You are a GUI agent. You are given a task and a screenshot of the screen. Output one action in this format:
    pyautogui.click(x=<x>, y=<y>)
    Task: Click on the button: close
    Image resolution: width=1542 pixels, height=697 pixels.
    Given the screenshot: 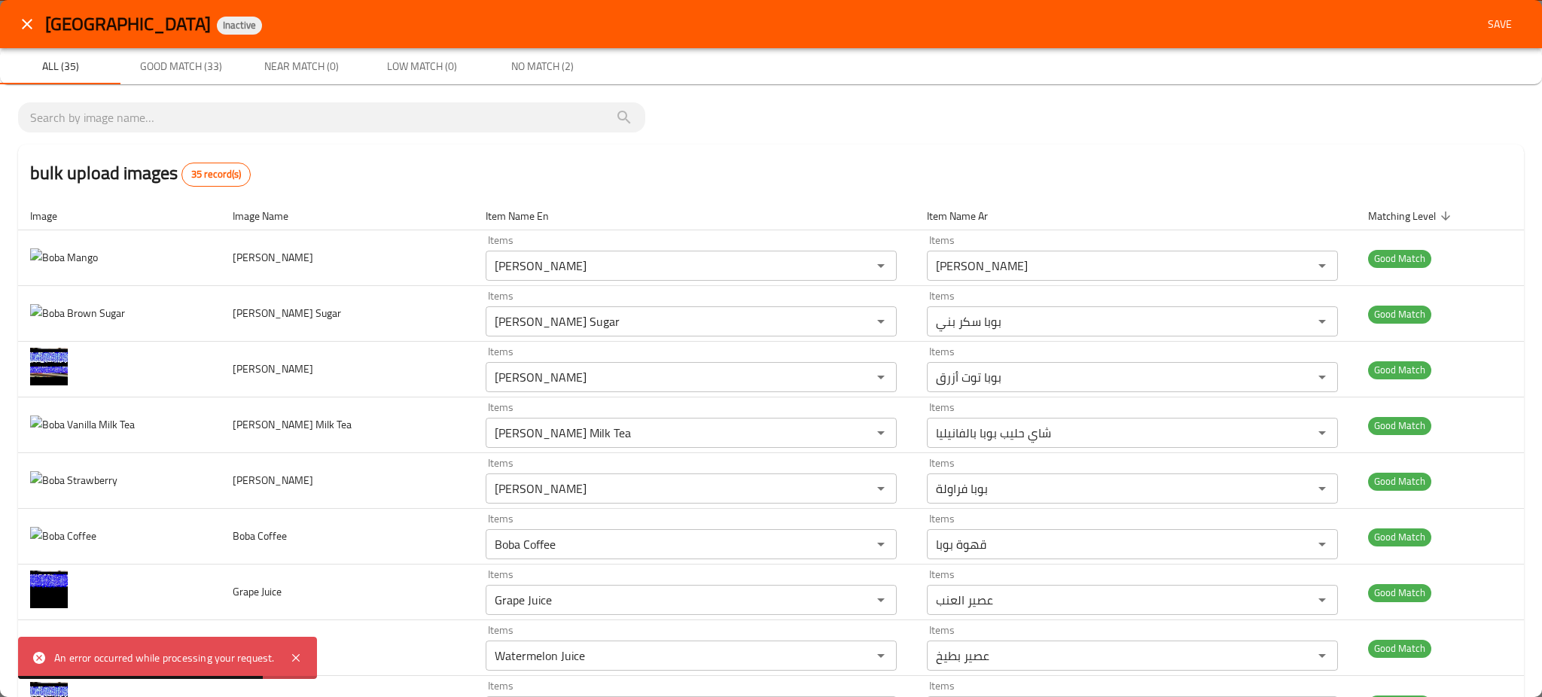 What is the action you would take?
    pyautogui.click(x=27, y=24)
    